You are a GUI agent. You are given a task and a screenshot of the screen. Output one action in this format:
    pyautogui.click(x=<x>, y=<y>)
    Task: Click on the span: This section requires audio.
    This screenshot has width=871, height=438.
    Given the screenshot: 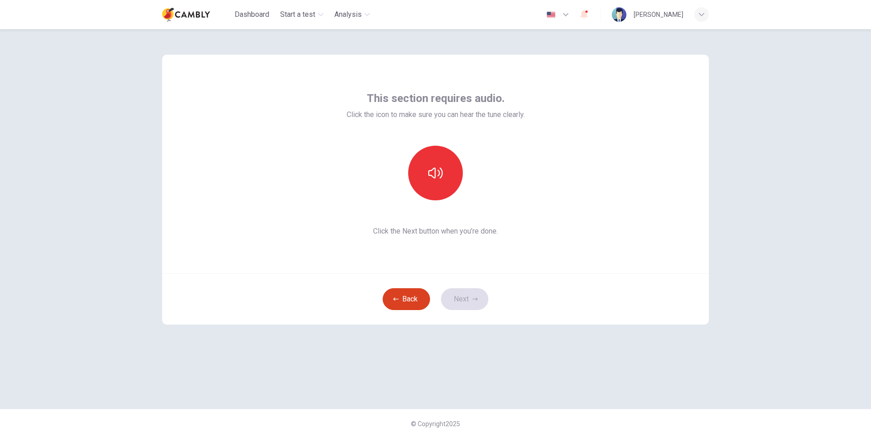 What is the action you would take?
    pyautogui.click(x=435, y=98)
    